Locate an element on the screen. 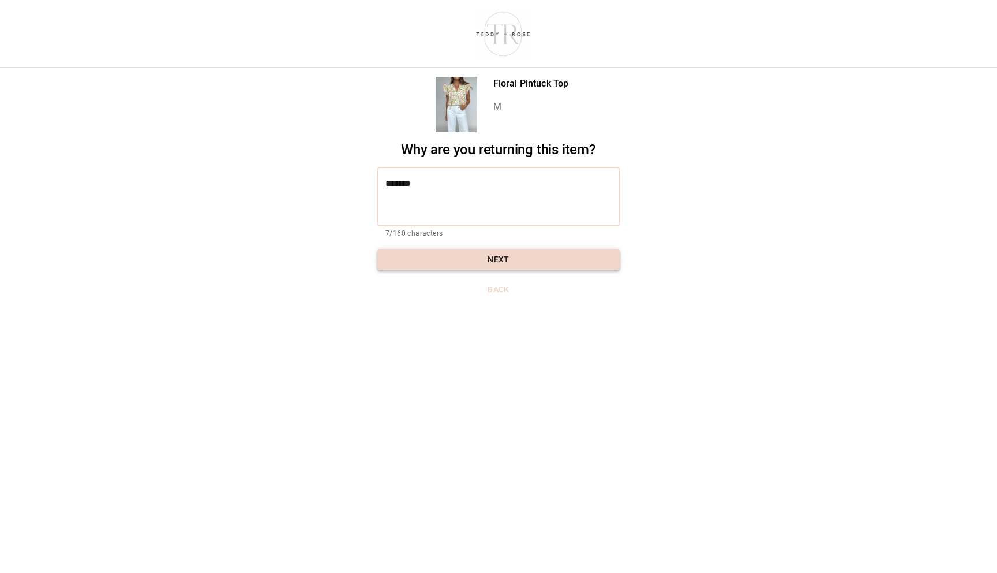 Image resolution: width=997 pixels, height=573 pixels. p: 7/160 characters is located at coordinates (499, 234).